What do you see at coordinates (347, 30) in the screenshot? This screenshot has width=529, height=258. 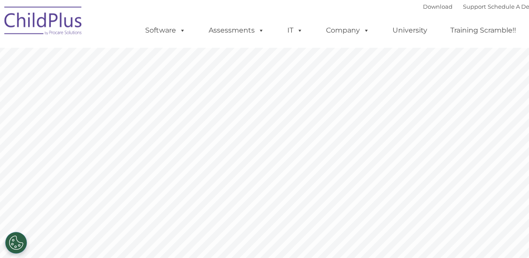 I see `a: Company` at bounding box center [347, 30].